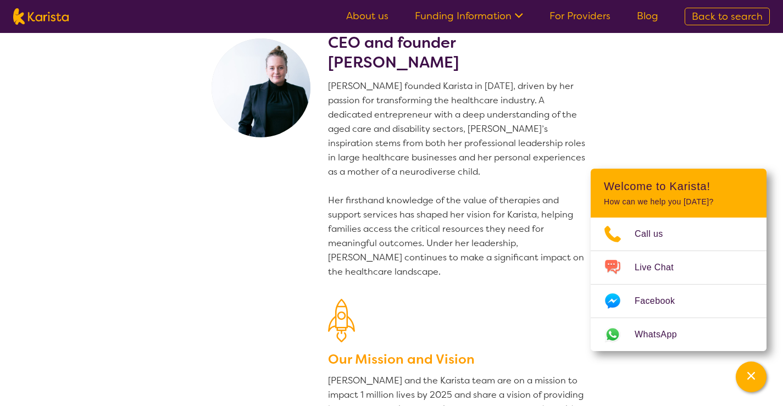  Describe the element at coordinates (459, 359) in the screenshot. I see `h3: Our Mission and Vision` at that location.